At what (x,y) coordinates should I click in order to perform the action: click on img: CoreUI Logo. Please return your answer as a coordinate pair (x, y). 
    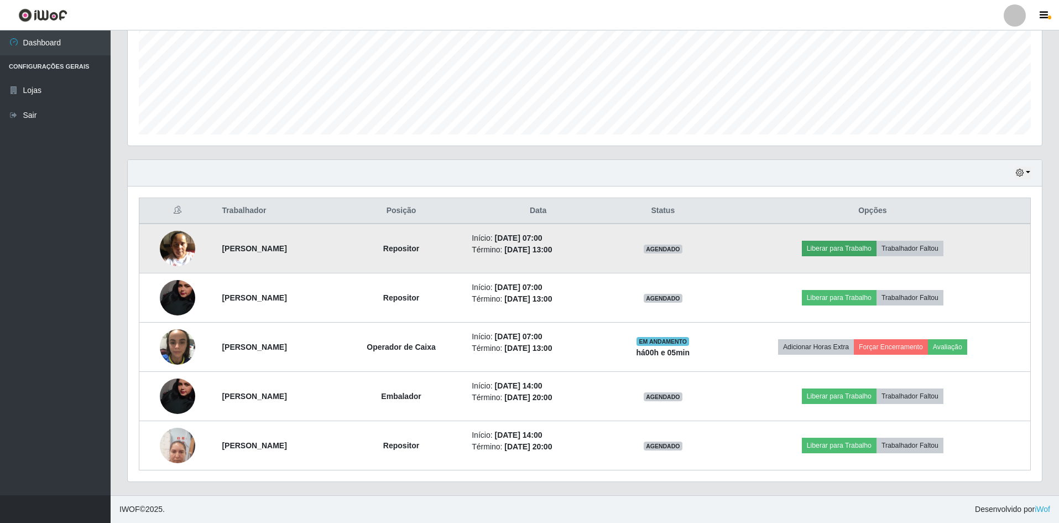
    Looking at the image, I should click on (43, 15).